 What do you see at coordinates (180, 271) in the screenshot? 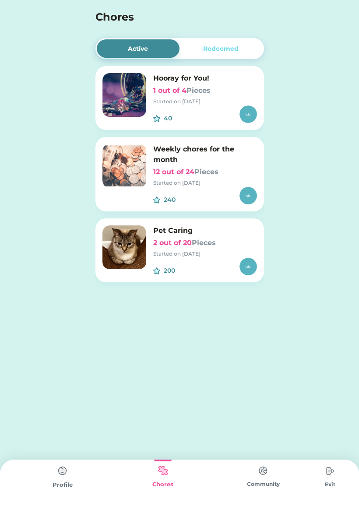
I see `div: 200` at bounding box center [180, 271].